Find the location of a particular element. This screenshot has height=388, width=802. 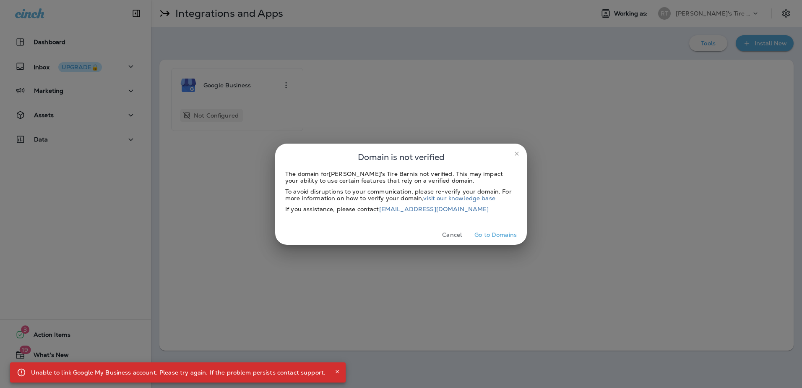

div: To avoid disruptions to your communication, please re-verify your domain. For more information on... is located at coordinates (401, 195).